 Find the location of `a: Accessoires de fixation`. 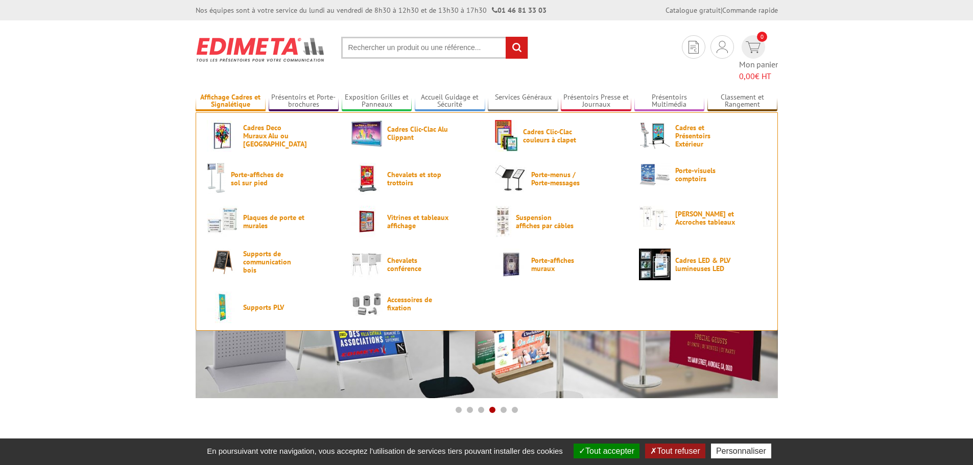

a: Accessoires de fixation is located at coordinates (415, 304).